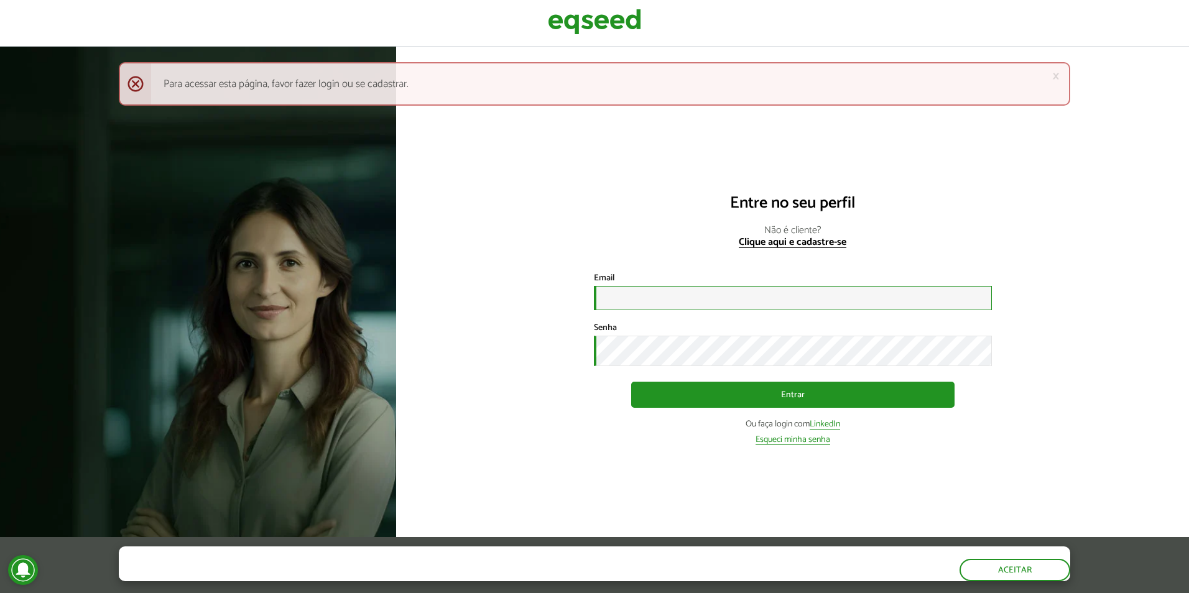 The width and height of the screenshot is (1189, 593). I want to click on div: Ou faça login com, so click(793, 425).